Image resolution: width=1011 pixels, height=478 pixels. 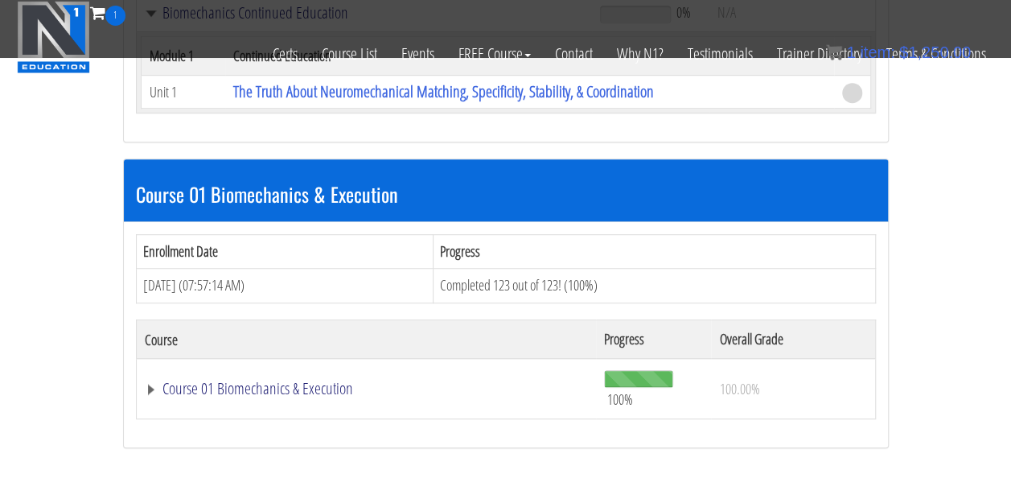 I want to click on a: Course List, so click(x=349, y=54).